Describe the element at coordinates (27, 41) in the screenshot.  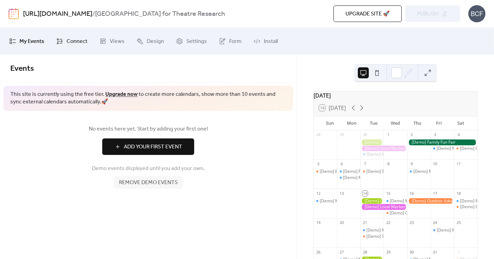
I see `a: My Events` at that location.